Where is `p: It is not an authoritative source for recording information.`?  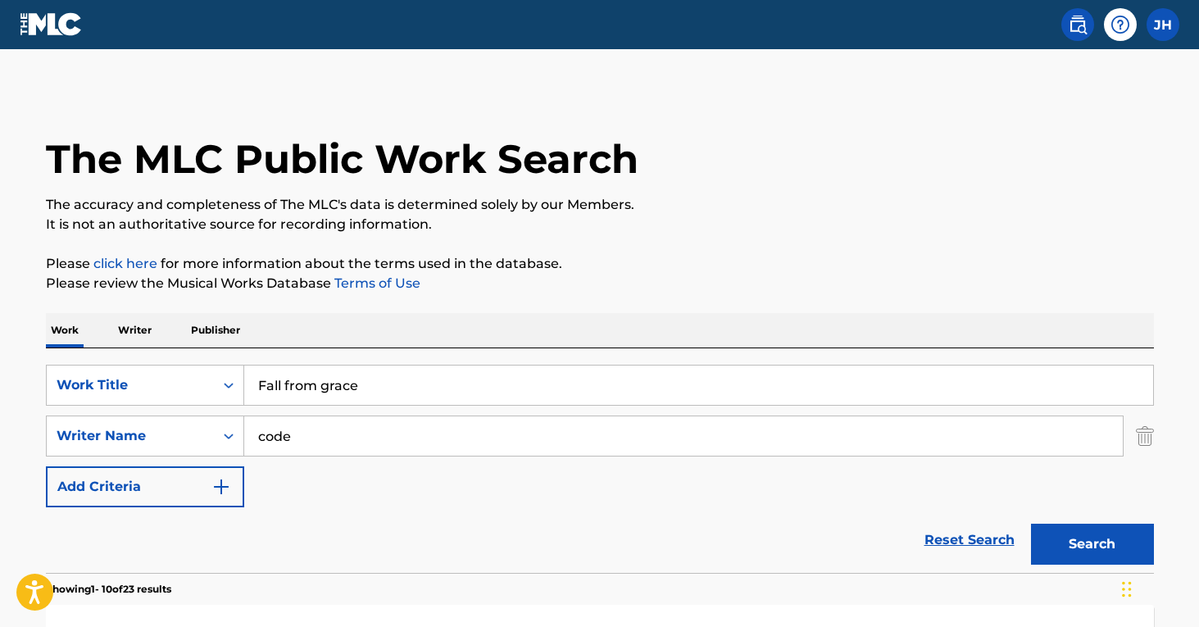
p: It is not an authoritative source for recording information. is located at coordinates (600, 225).